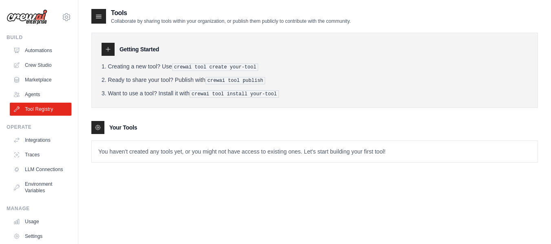 This screenshot has width=551, height=244. Describe the element at coordinates (40, 51) in the screenshot. I see `a: Automations` at that location.